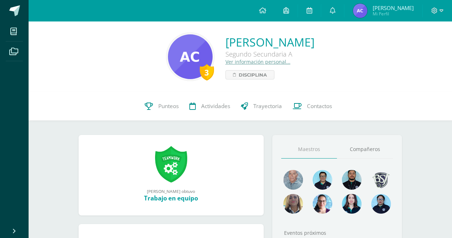 This screenshot has width=452, height=238. What do you see at coordinates (312, 106) in the screenshot?
I see `a: Contactos` at bounding box center [312, 106].